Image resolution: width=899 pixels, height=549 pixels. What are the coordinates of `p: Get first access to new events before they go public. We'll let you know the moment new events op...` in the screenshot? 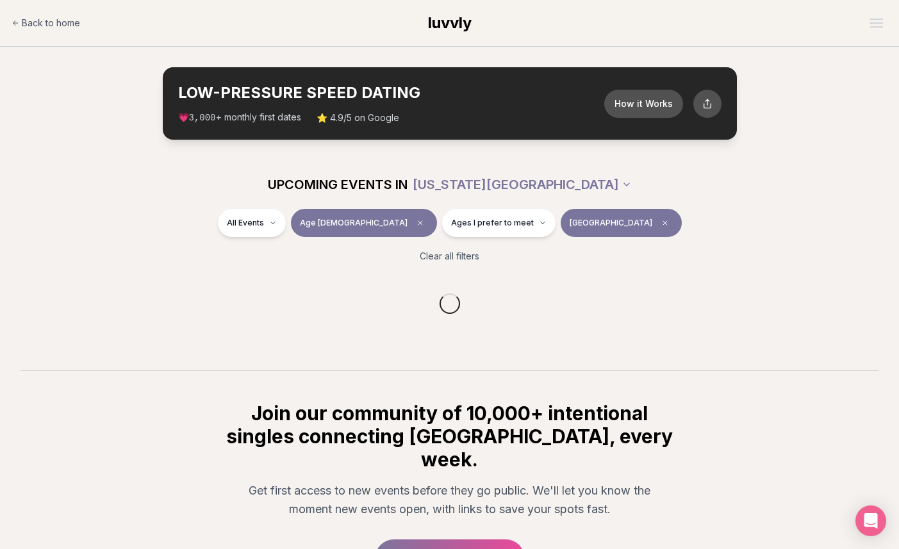 It's located at (450, 500).